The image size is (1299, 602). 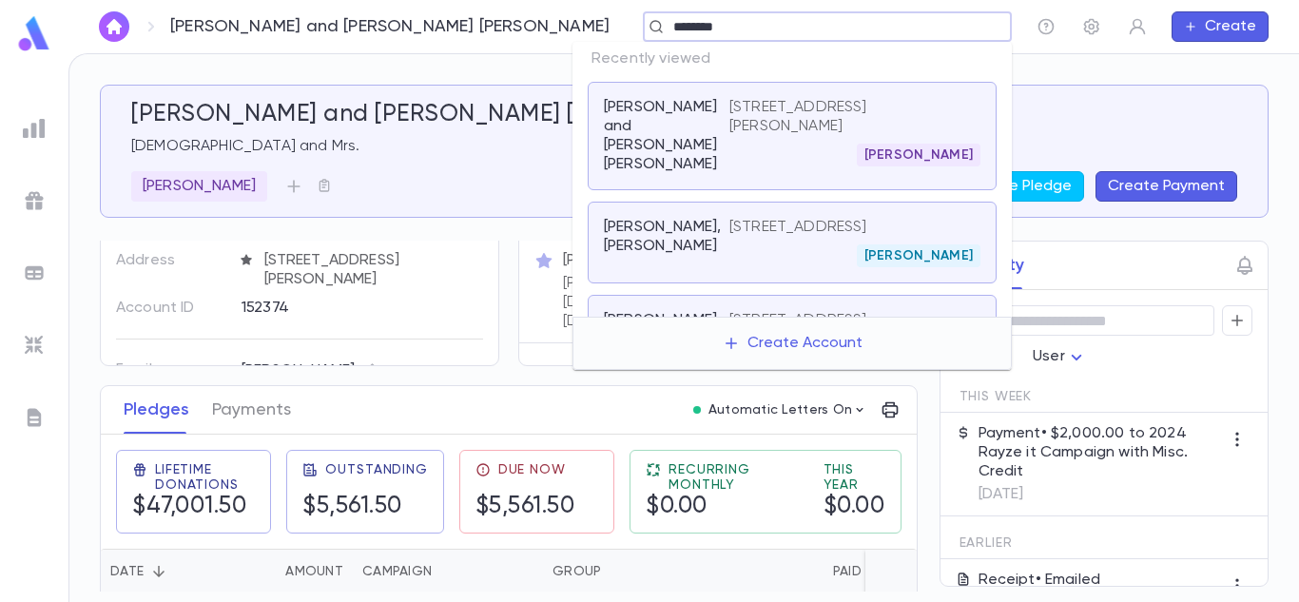 I want to click on img: campaigns_grey.99e729a5f7ee94e3726e6486bddda8f1.svg, so click(x=34, y=201).